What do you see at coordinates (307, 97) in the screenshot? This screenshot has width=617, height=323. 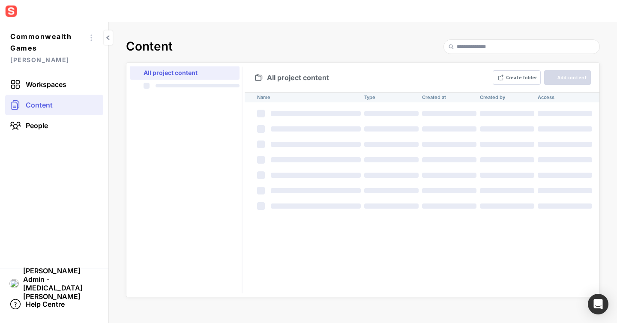 I see `th: Name` at bounding box center [307, 97].